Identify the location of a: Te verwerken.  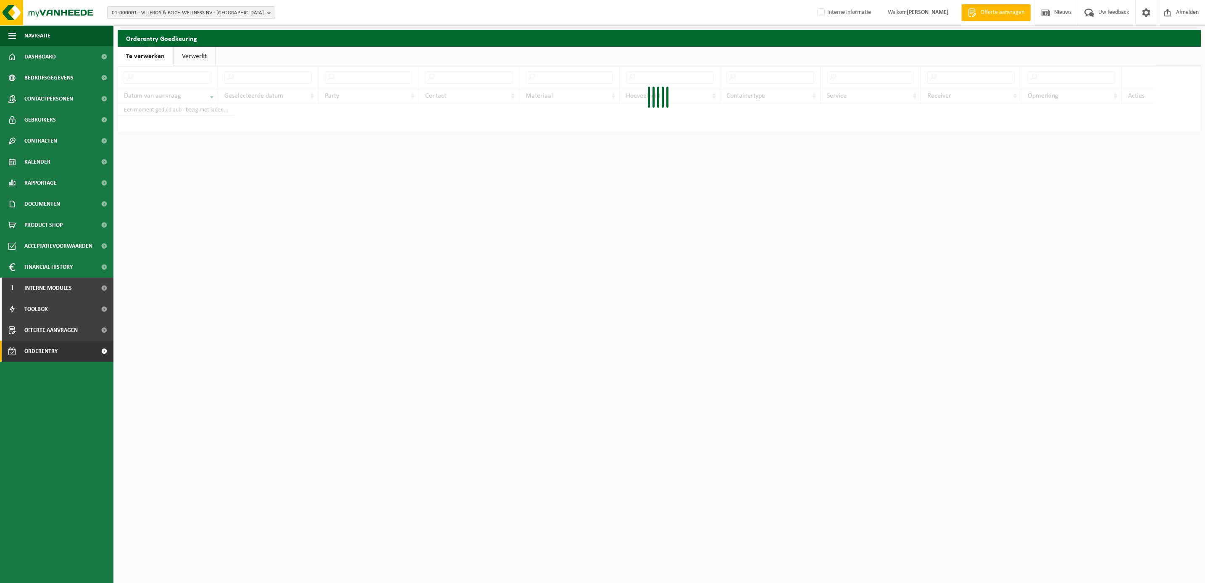
(145, 56).